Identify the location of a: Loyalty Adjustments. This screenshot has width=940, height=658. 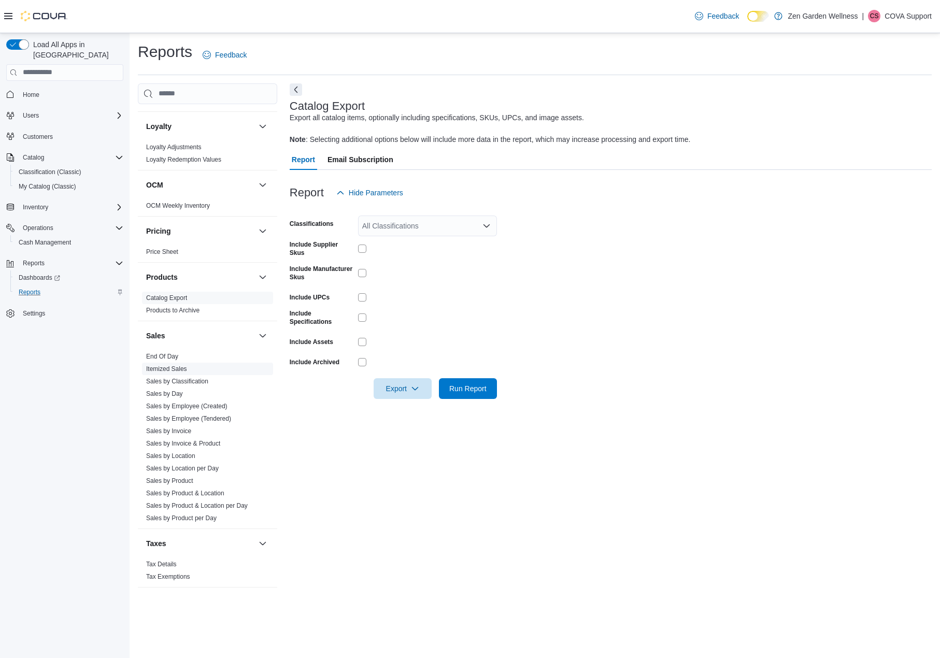
(174, 147).